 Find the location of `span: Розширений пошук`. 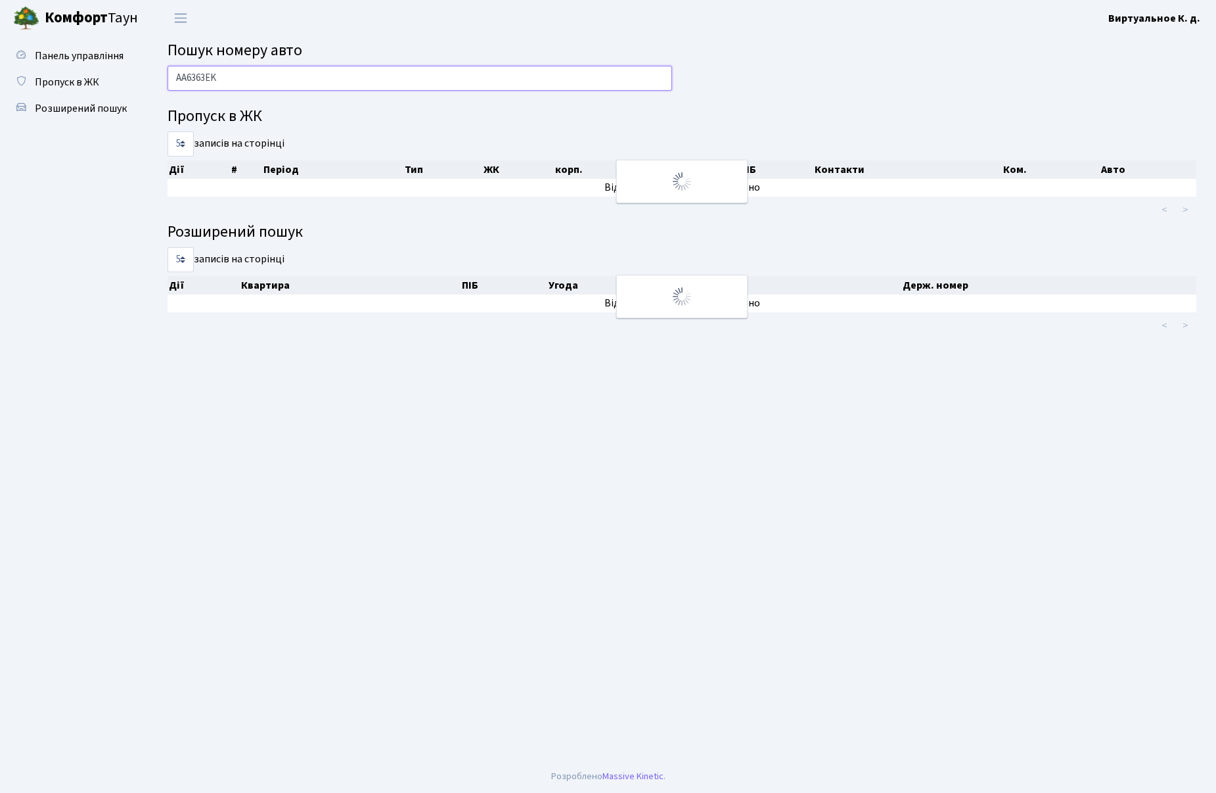

span: Розширений пошук is located at coordinates (81, 108).